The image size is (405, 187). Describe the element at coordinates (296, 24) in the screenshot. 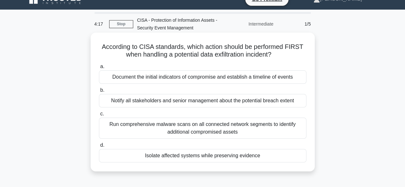

I see `div: 1/5` at that location.